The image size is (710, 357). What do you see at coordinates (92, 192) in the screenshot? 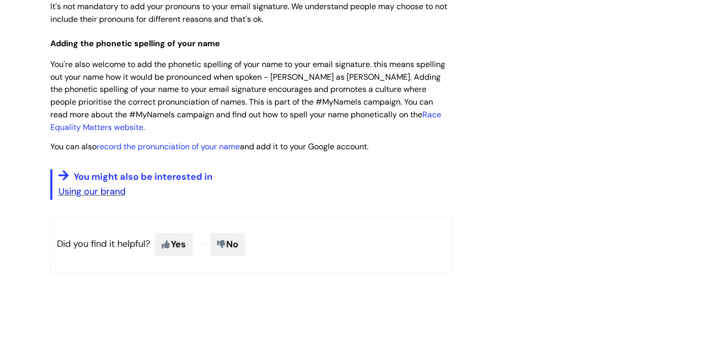
I see `a: Using our brand` at bounding box center [92, 192].